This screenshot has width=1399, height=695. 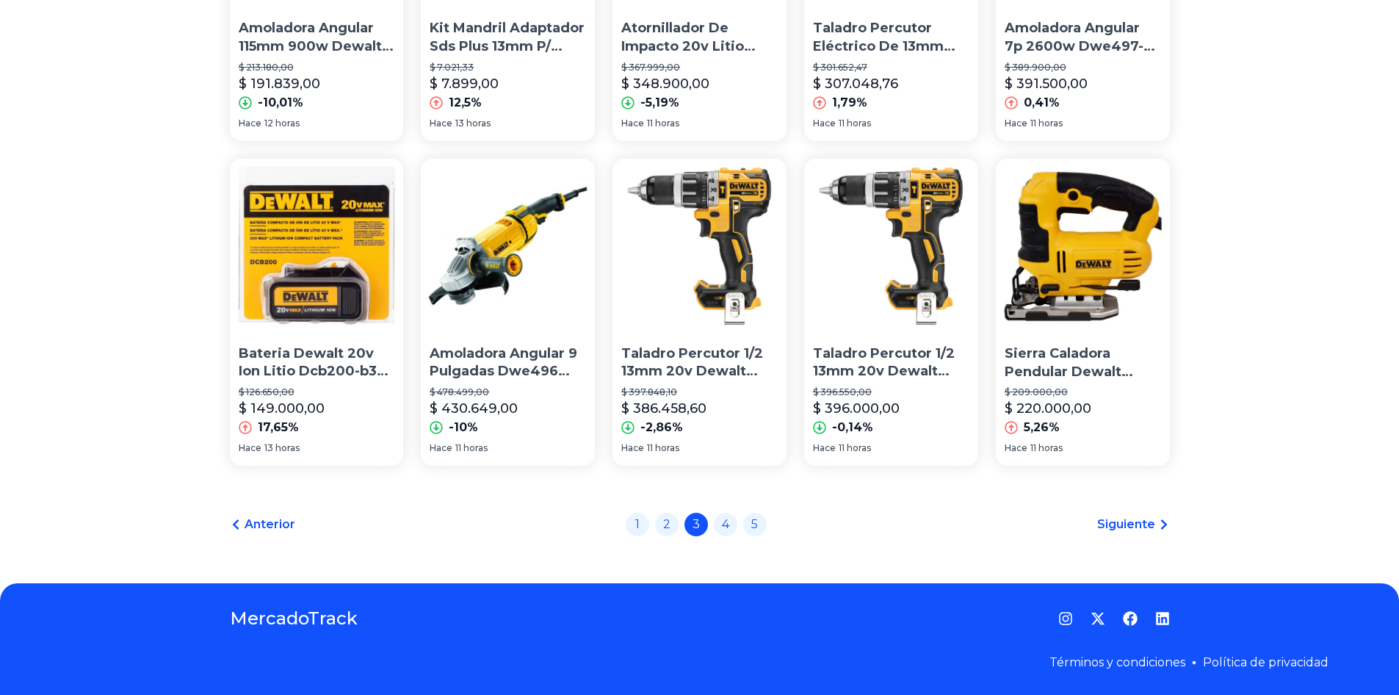 I want to click on a: 1, so click(x=638, y=524).